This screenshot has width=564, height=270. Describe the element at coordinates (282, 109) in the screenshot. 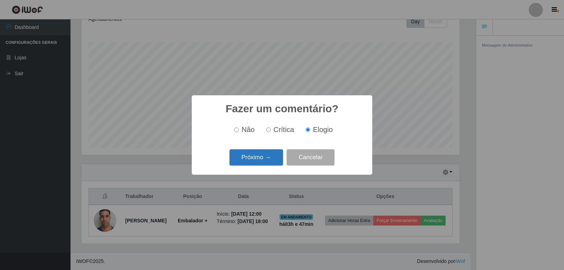

I see `h2: Fazer um comentário?` at that location.